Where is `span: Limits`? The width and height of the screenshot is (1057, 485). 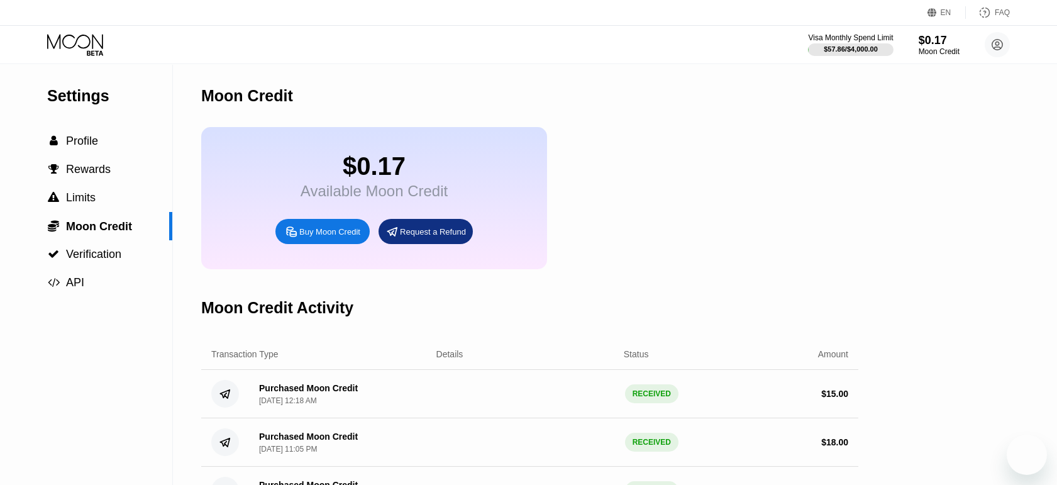 span: Limits is located at coordinates (80, 197).